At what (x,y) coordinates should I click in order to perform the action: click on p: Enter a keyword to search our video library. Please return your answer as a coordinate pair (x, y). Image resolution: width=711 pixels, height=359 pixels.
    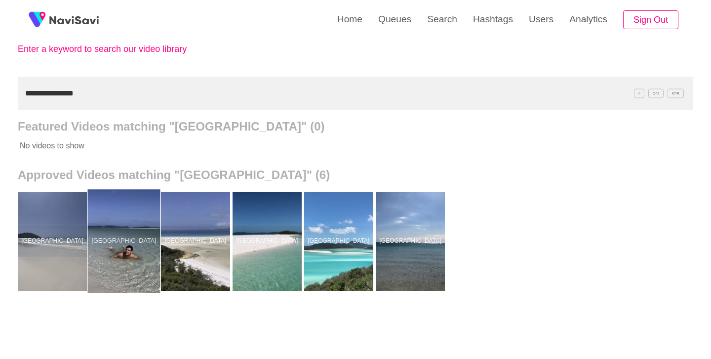
    Looking at the image, I should click on (126, 49).